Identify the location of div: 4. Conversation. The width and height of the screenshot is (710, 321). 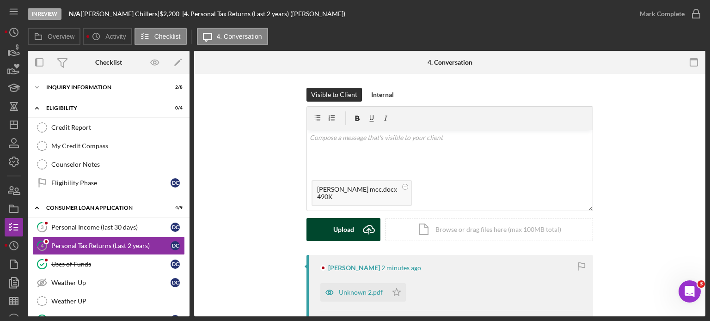
(450, 62).